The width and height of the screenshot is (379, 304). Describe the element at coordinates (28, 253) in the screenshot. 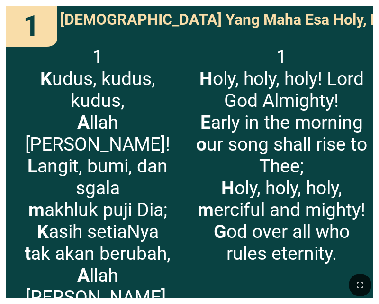

I see `b: t` at that location.